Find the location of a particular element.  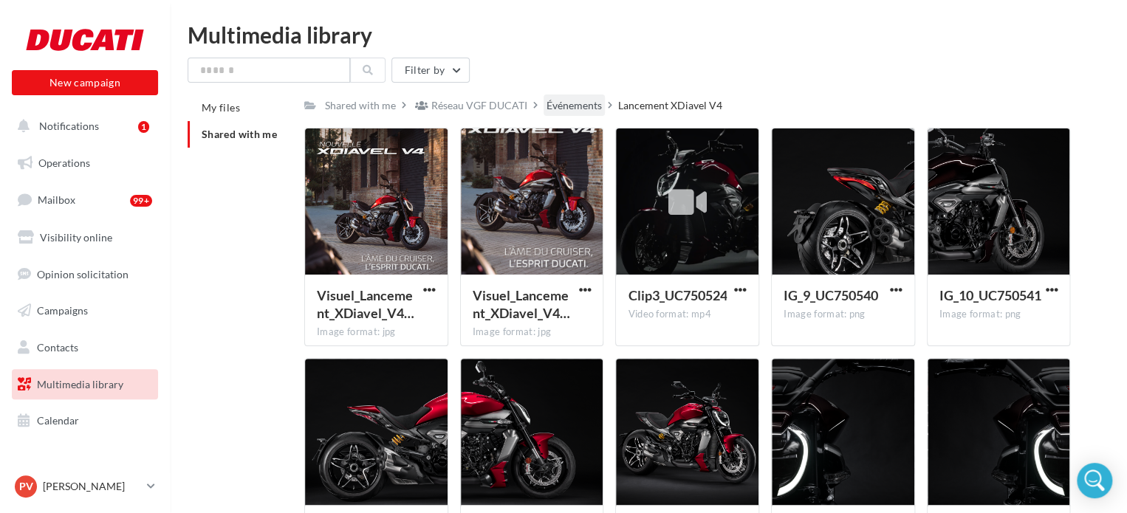

div: 99+ is located at coordinates (141, 201).